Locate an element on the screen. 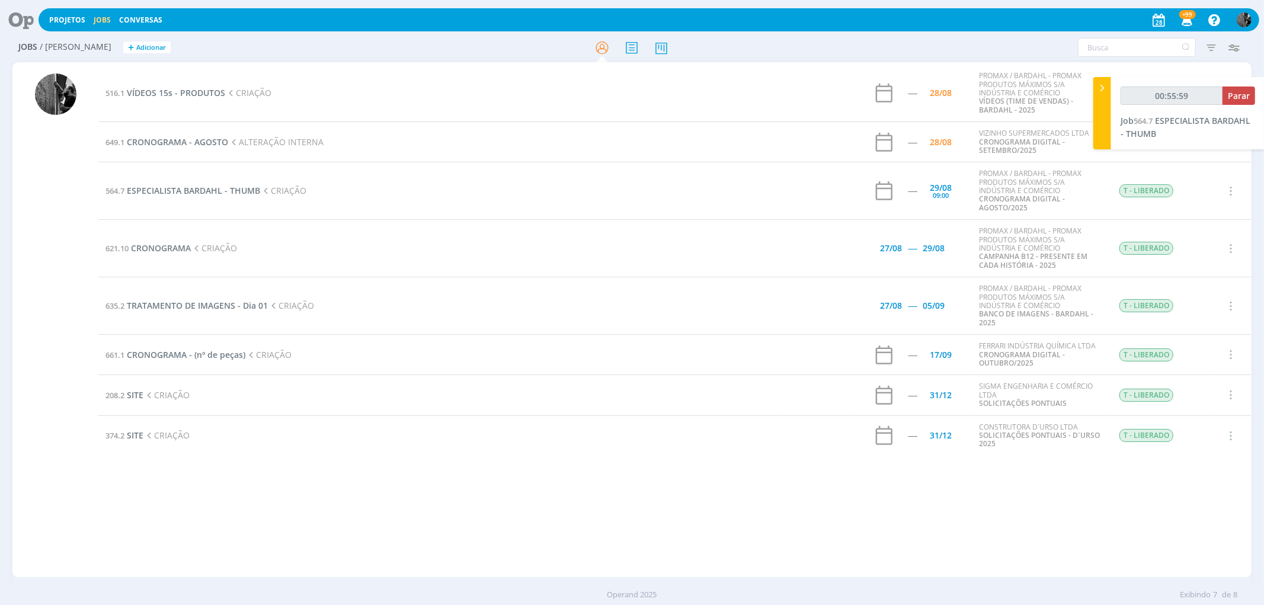 This screenshot has height=605, width=1264. a: SOLICITAÇÕES PONTUAIS - D´URSO 2025 is located at coordinates (1040, 439).